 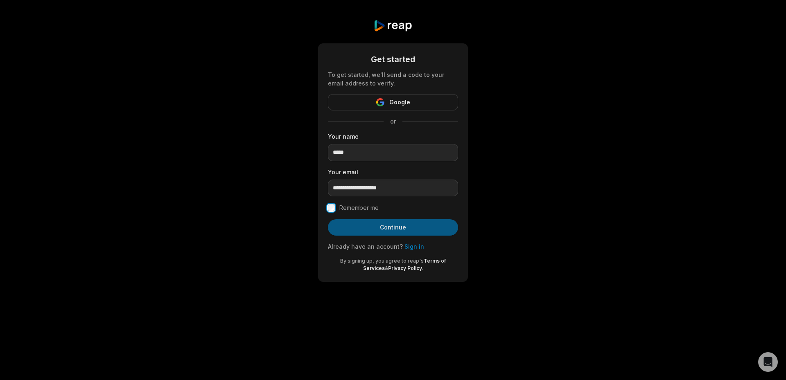 I want to click on img: reap, so click(x=393, y=26).